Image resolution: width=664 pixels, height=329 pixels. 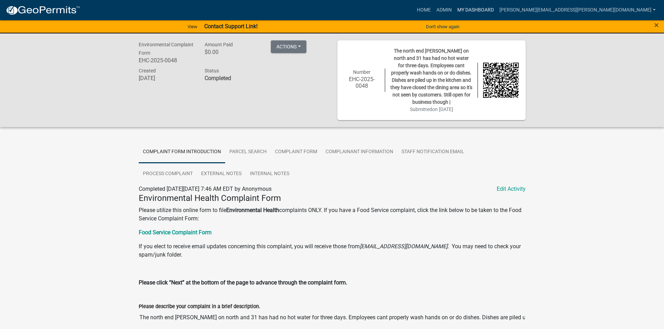 I want to click on strong: Environmental Health, so click(x=253, y=210).